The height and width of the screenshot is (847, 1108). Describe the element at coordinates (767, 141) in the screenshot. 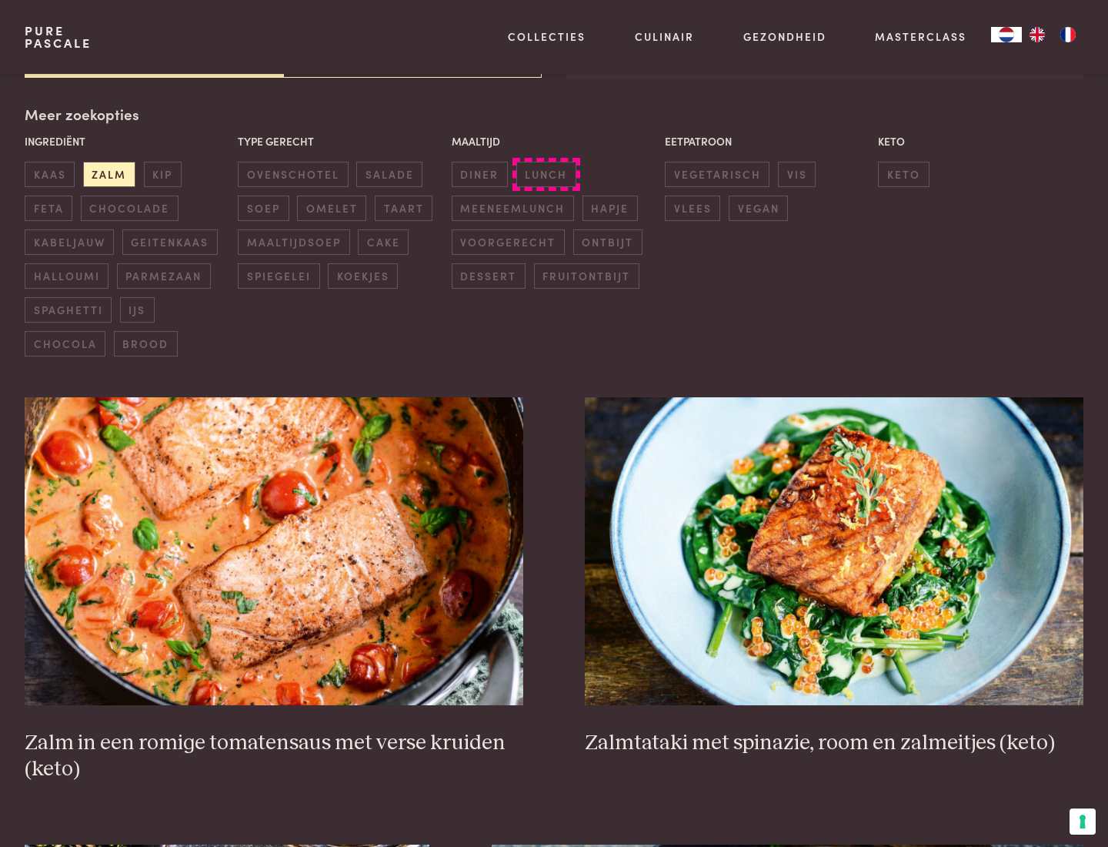

I see `p: Eetpatroon` at that location.